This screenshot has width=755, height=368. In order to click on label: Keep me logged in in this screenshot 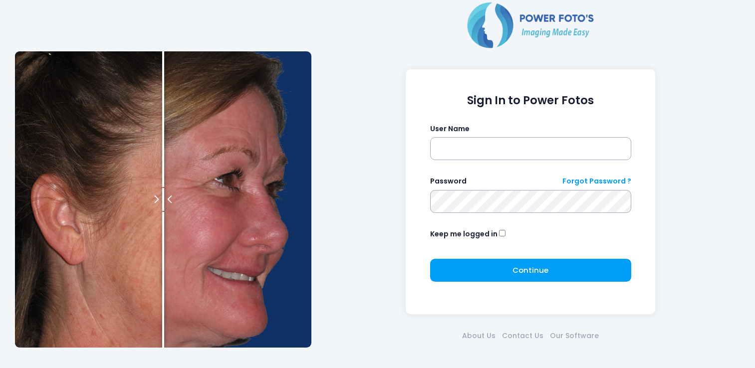, I will do `click(464, 234)`.